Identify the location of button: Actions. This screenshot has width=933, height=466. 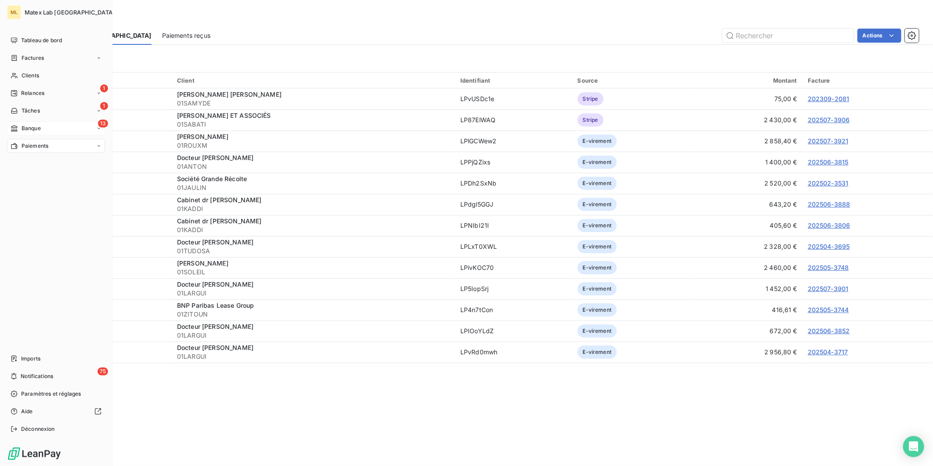
(879, 36).